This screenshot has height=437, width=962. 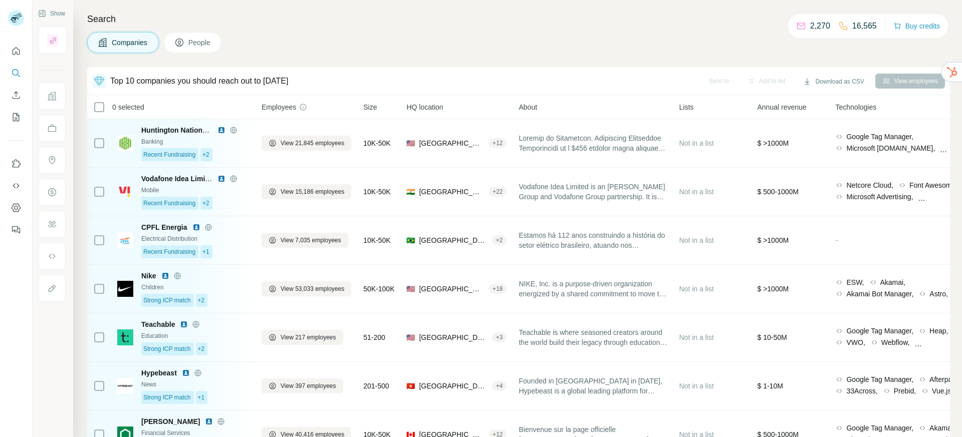 I want to click on div: + 22, so click(x=497, y=192).